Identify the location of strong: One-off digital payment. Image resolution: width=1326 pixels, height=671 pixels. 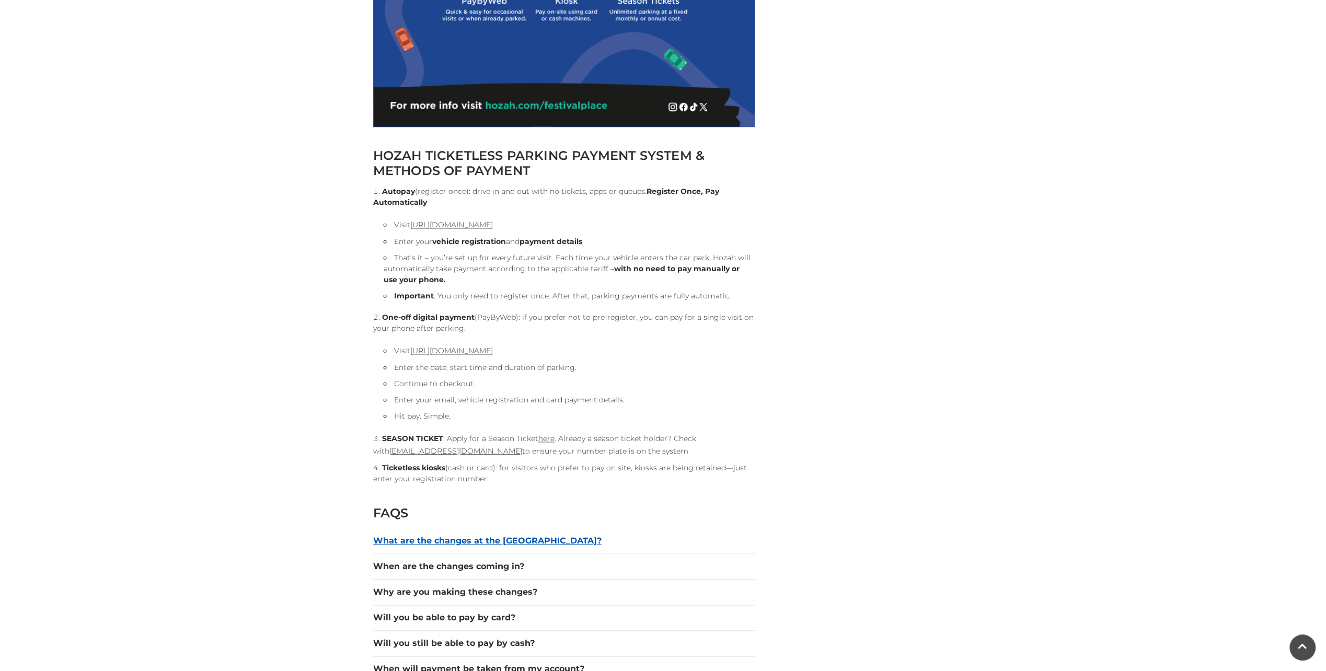
(428, 317).